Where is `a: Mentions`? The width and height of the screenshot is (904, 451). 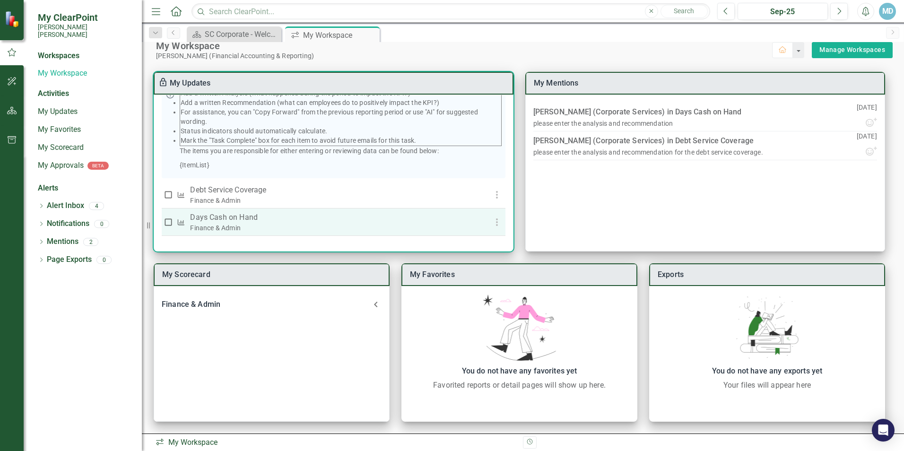 a: Mentions is located at coordinates (62, 242).